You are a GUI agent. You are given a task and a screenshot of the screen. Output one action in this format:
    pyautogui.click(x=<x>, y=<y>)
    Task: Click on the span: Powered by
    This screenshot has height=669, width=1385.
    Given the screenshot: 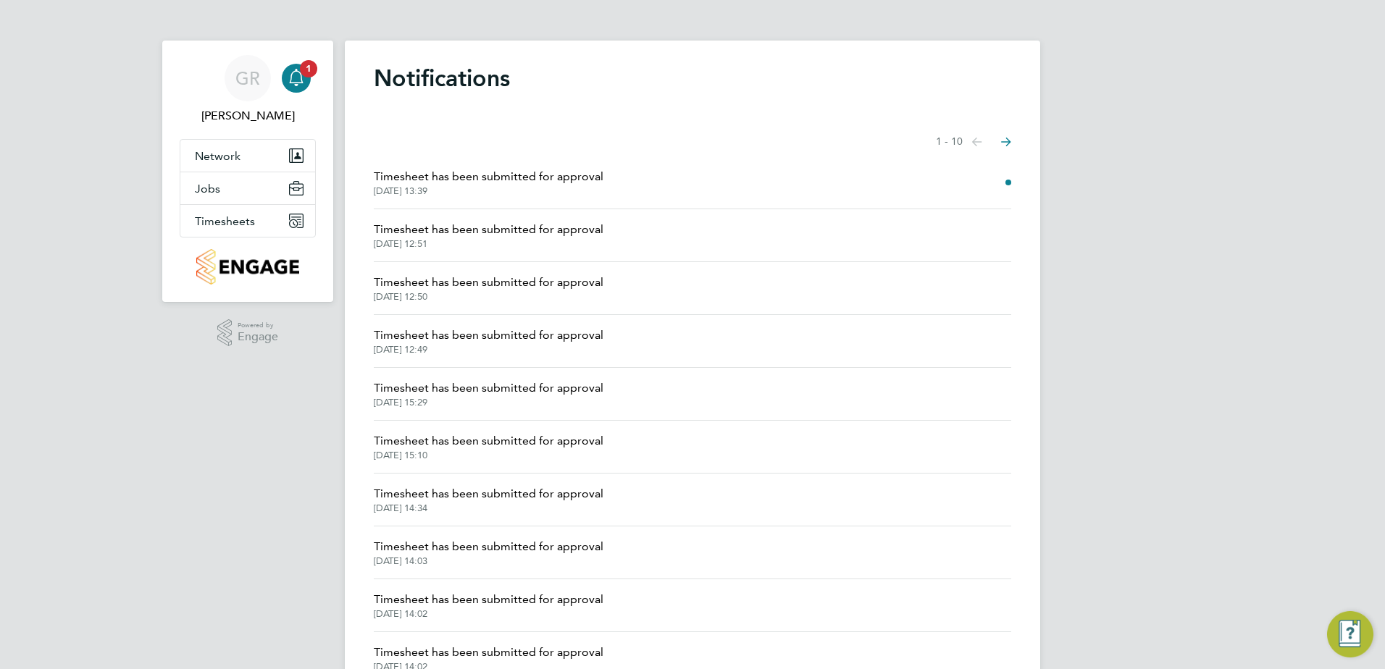 What is the action you would take?
    pyautogui.click(x=258, y=325)
    